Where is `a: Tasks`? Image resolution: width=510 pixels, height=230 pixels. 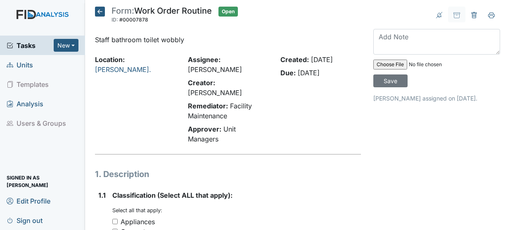 a: Tasks is located at coordinates (30, 45).